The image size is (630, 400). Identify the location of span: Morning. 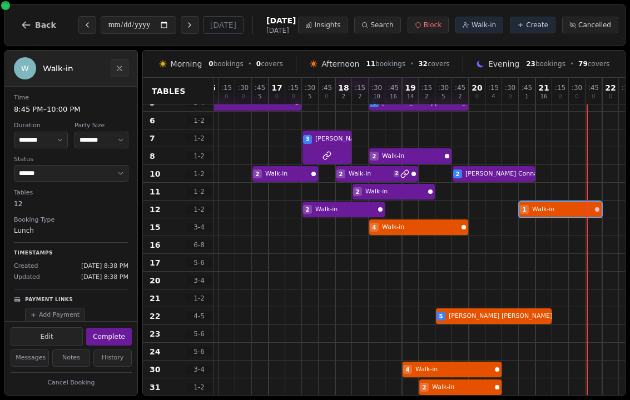
(186, 64).